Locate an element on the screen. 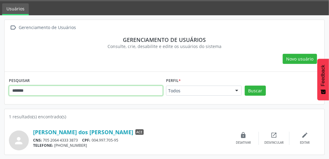 This screenshot has width=329, height=159. label: Perfil is located at coordinates (173, 81).